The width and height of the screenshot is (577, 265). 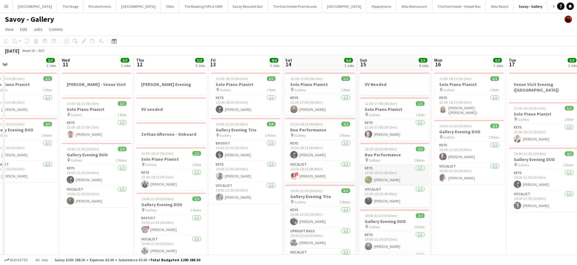 What do you see at coordinates (171, 109) in the screenshot?
I see `app-job-card: VV needed` at bounding box center [171, 109].